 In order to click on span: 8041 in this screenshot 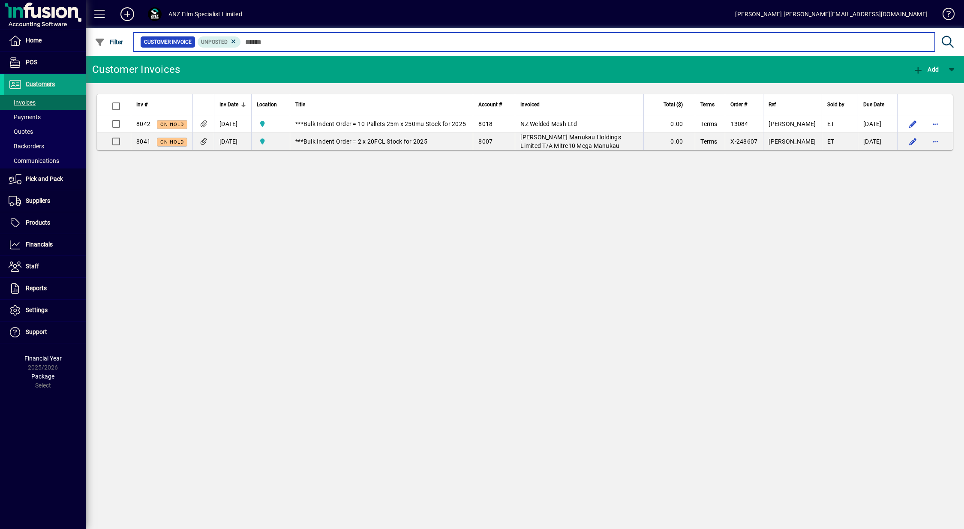, I will do `click(143, 142)`.